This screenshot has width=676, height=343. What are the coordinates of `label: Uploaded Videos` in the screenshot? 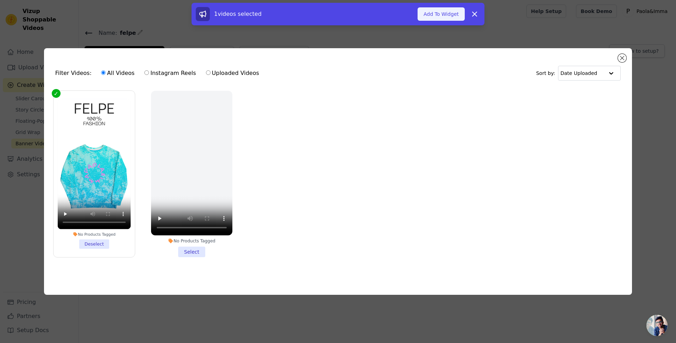 It's located at (233, 73).